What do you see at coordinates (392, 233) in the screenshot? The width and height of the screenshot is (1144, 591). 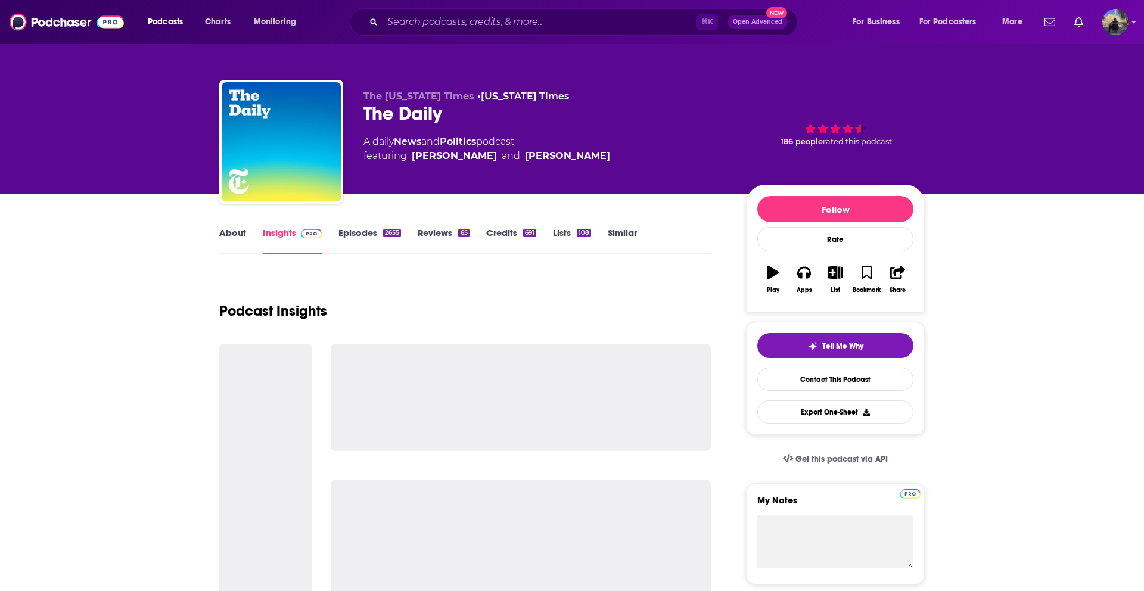 I see `div: 2655` at bounding box center [392, 233].